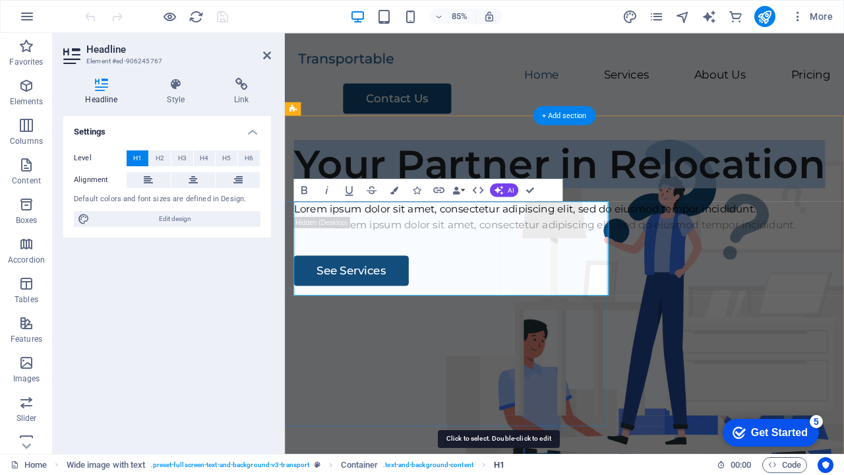 The image size is (844, 475). Describe the element at coordinates (349, 190) in the screenshot. I see `button: Underline (Ctrl+U)` at that location.